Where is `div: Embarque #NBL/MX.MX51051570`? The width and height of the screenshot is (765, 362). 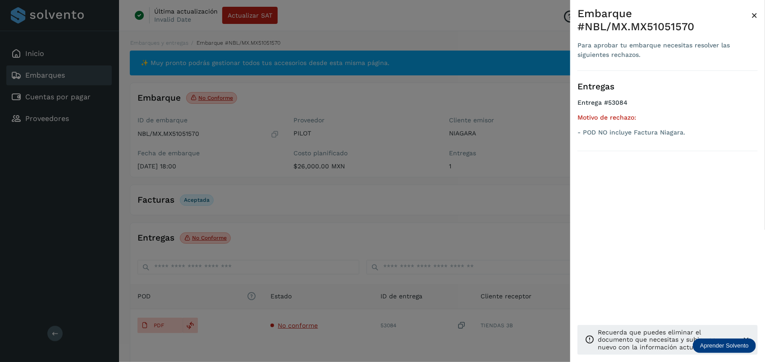
div: Embarque #NBL/MX.MX51051570 is located at coordinates (664, 20).